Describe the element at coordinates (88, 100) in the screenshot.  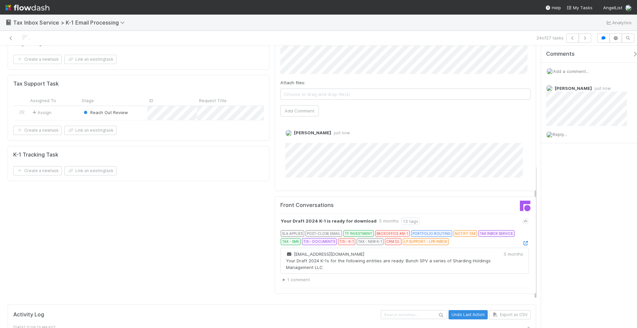
I see `span: Stage` at that location.